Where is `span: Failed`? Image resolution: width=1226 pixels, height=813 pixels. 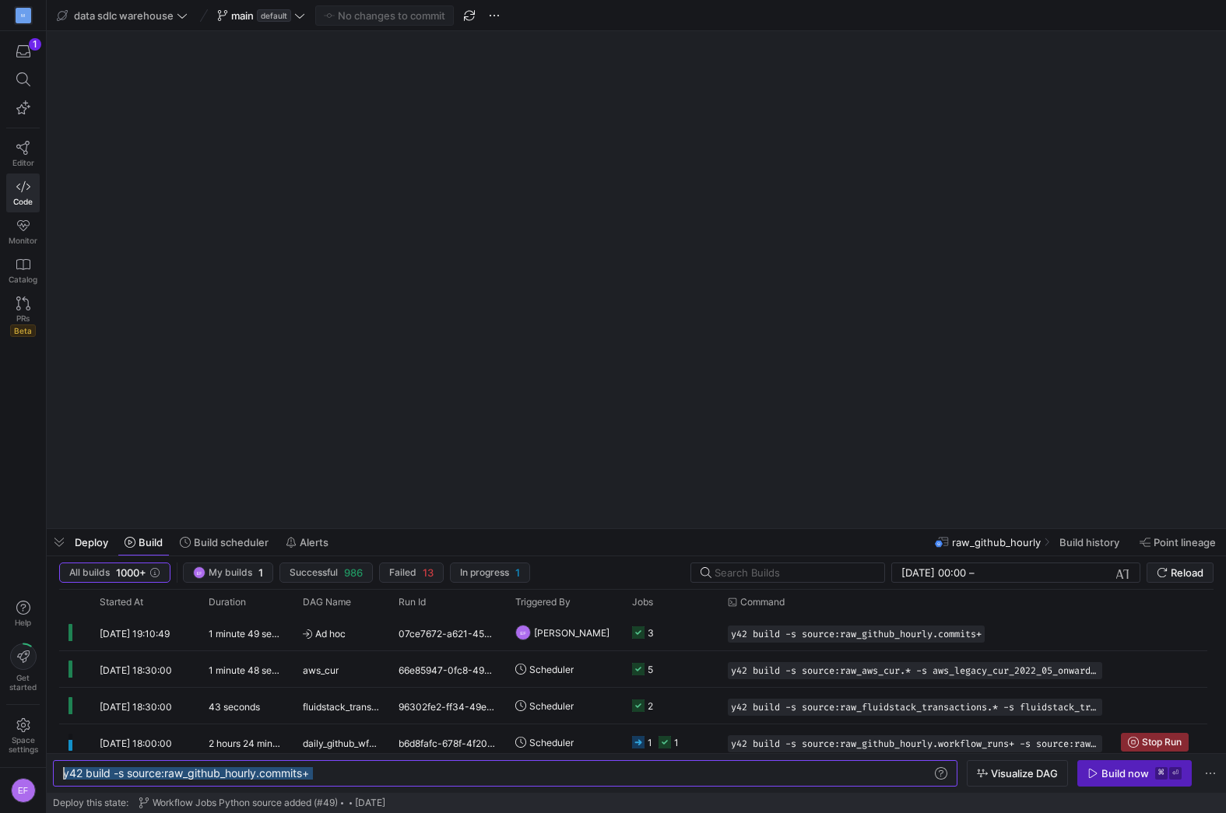
span: Failed is located at coordinates (402, 573).